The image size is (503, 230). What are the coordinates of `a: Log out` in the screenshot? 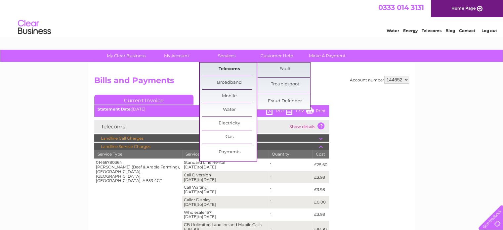 It's located at (489, 30).